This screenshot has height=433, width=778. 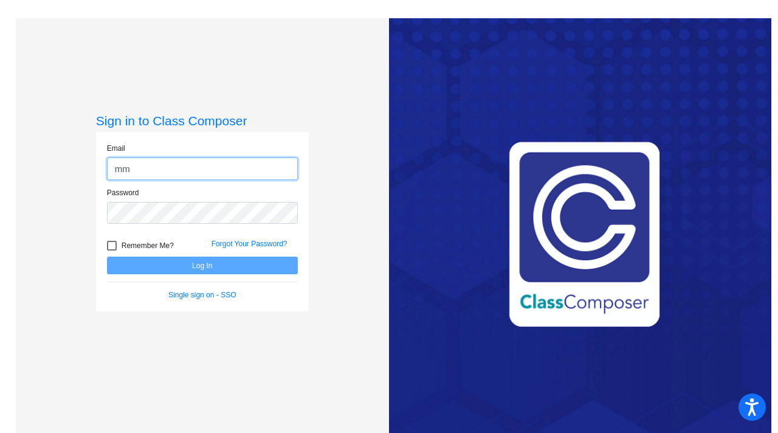 What do you see at coordinates (116, 148) in the screenshot?
I see `label: Email` at bounding box center [116, 148].